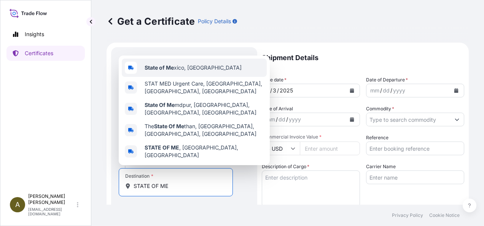 This screenshot has height=226, width=484. What do you see at coordinates (178, 186) in the screenshot?
I see `input: Destination` at bounding box center [178, 186].